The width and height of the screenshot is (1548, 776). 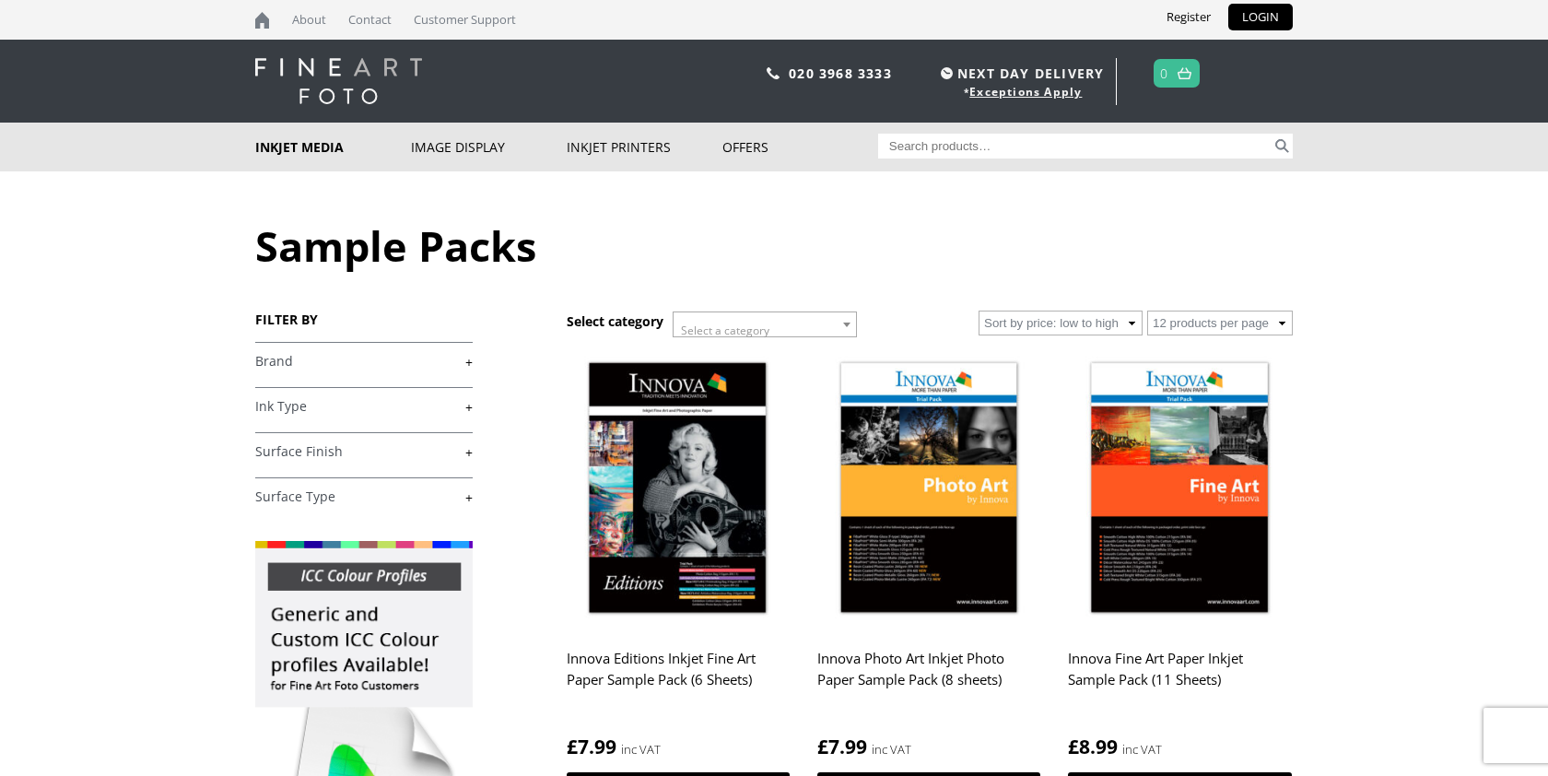 What do you see at coordinates (644, 146) in the screenshot?
I see `a: Inkjet Printers` at bounding box center [644, 146].